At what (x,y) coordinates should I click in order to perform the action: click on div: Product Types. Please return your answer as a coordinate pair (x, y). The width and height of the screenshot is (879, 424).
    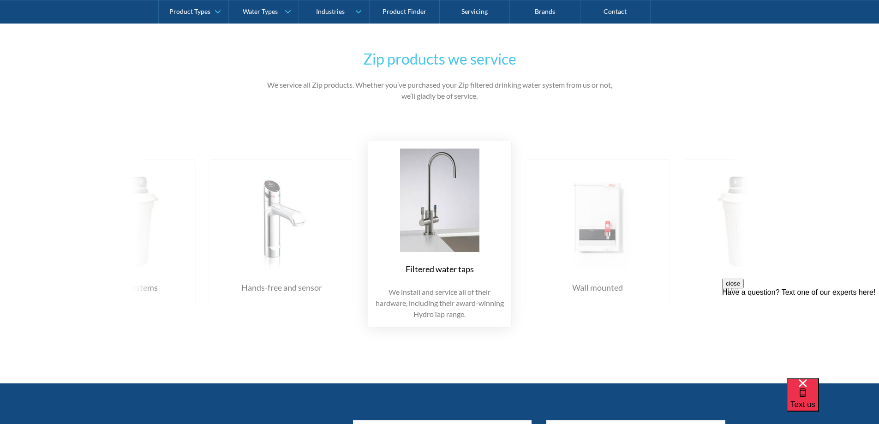
    Looking at the image, I should click on (190, 11).